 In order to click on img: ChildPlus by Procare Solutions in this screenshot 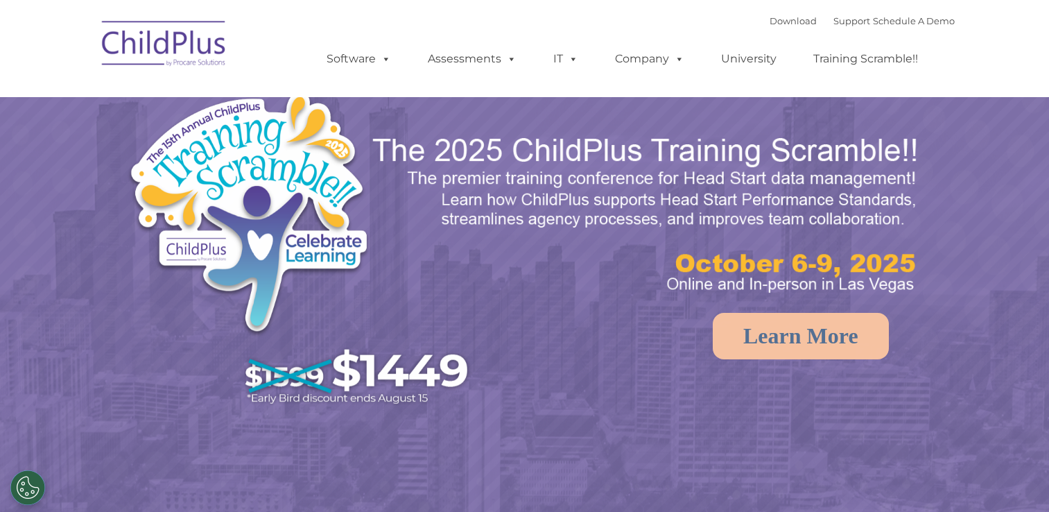, I will do `click(164, 46)`.